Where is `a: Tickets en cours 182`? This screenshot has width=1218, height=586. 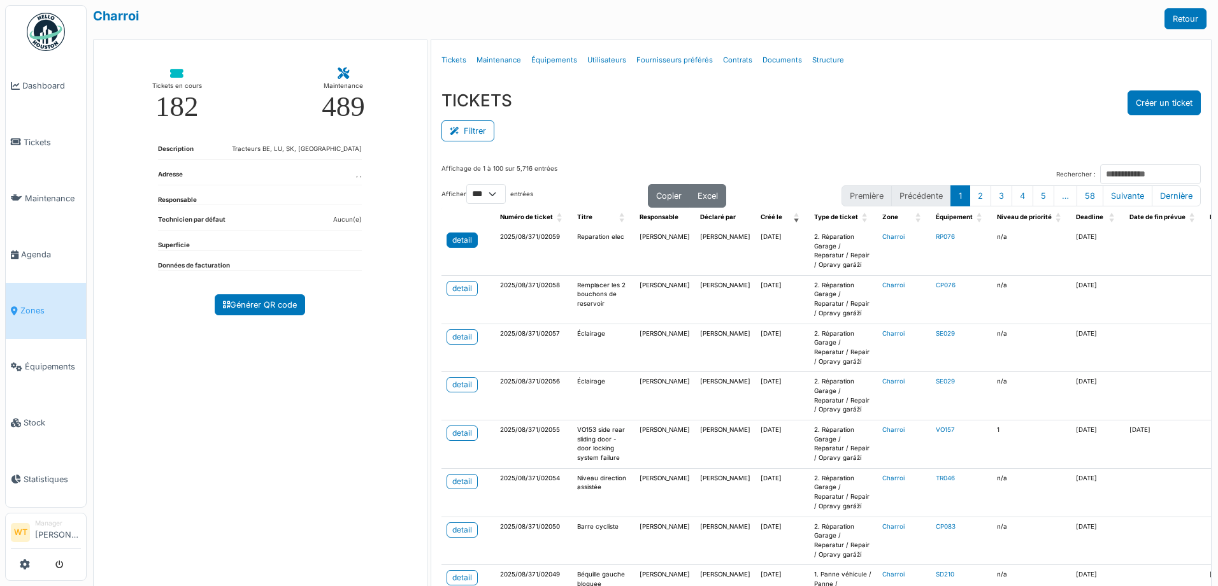
a: Tickets en cours 182 is located at coordinates (177, 94).